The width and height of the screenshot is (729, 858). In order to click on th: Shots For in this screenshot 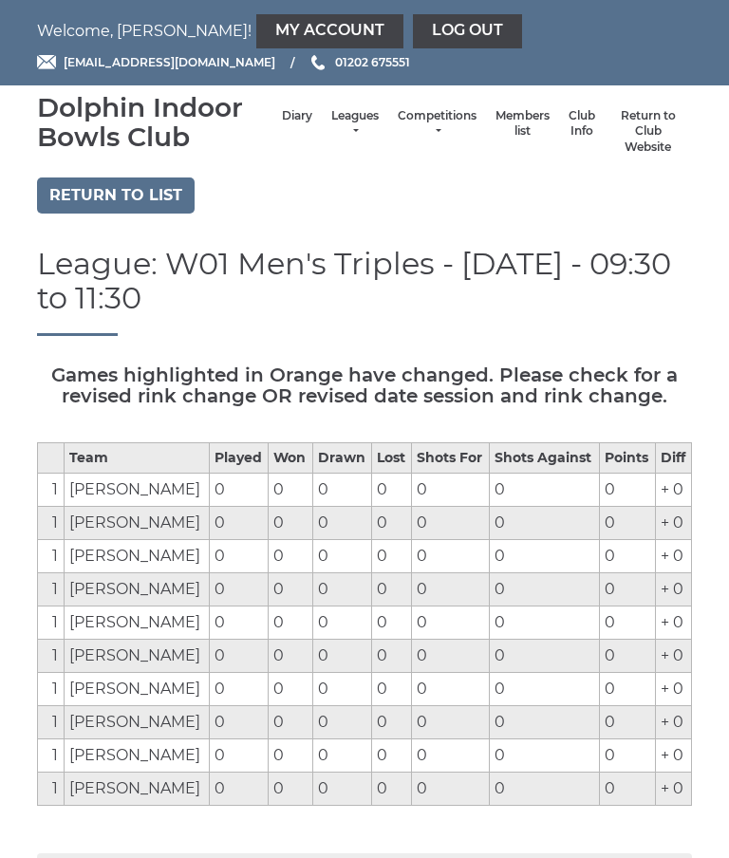, I will do `click(451, 457)`.